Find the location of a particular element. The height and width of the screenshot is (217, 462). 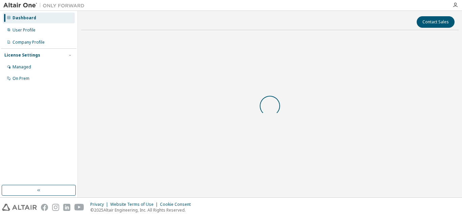

div: Website Terms of Use is located at coordinates (135, 204).